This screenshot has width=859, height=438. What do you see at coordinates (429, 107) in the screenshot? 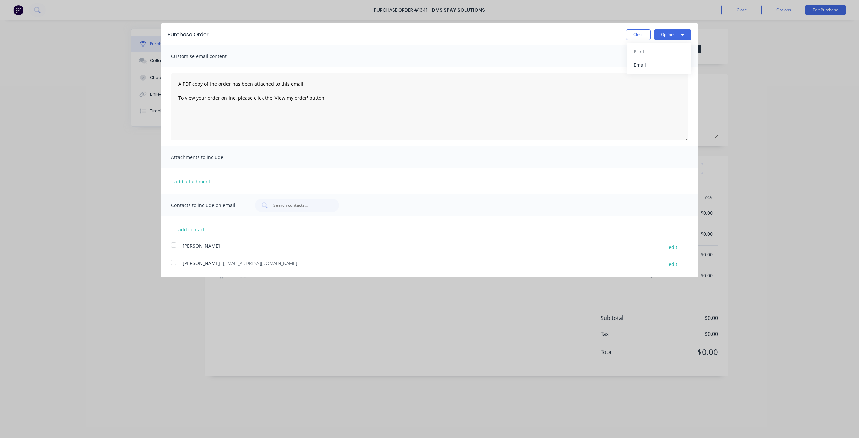
I see `textarea: A PDF copy of the order has been attached to this email. To view your order online, please click ...` at bounding box center [429, 107].